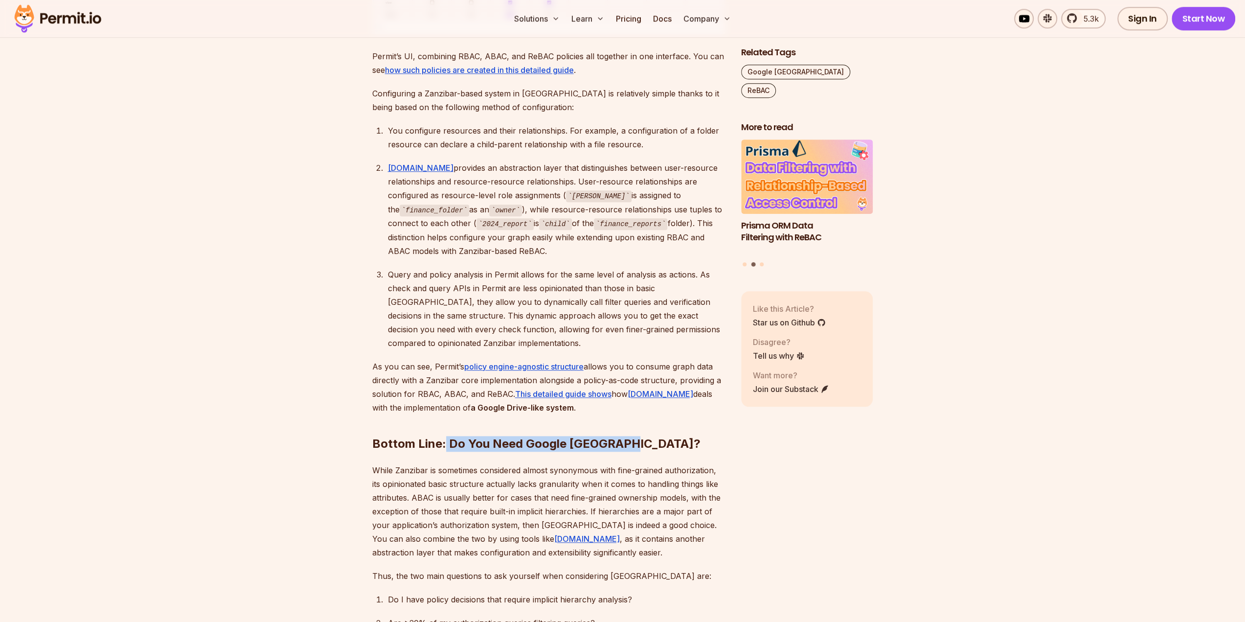  What do you see at coordinates (807, 204) in the screenshot?
I see `div: Posts` at bounding box center [807, 204].